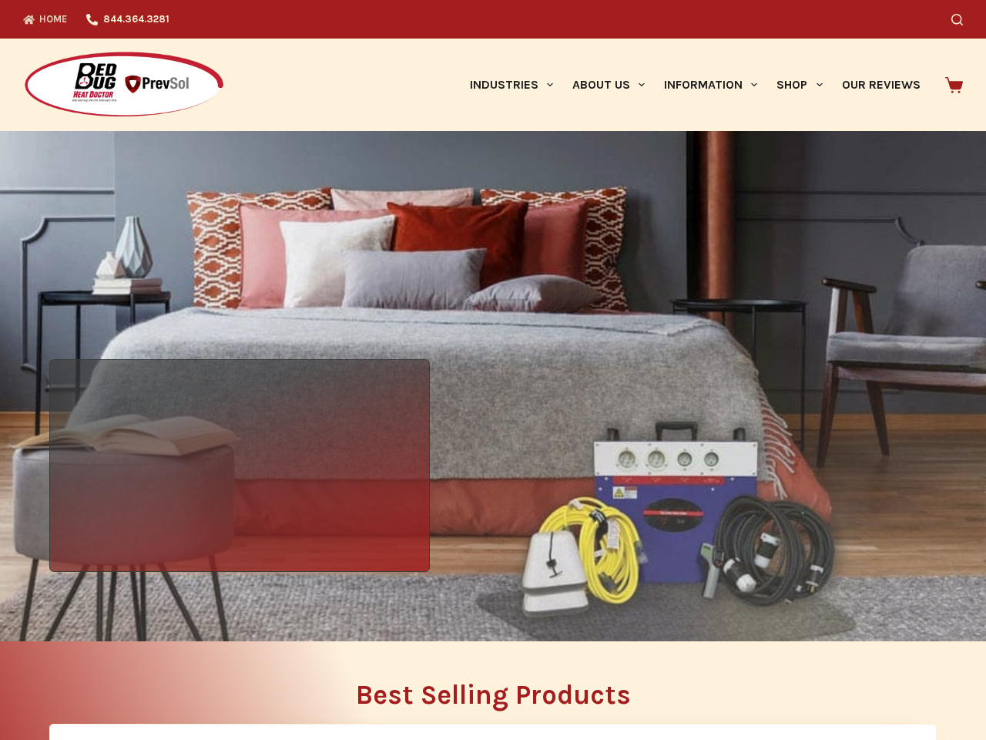  I want to click on a: Our Reviews, so click(881, 85).